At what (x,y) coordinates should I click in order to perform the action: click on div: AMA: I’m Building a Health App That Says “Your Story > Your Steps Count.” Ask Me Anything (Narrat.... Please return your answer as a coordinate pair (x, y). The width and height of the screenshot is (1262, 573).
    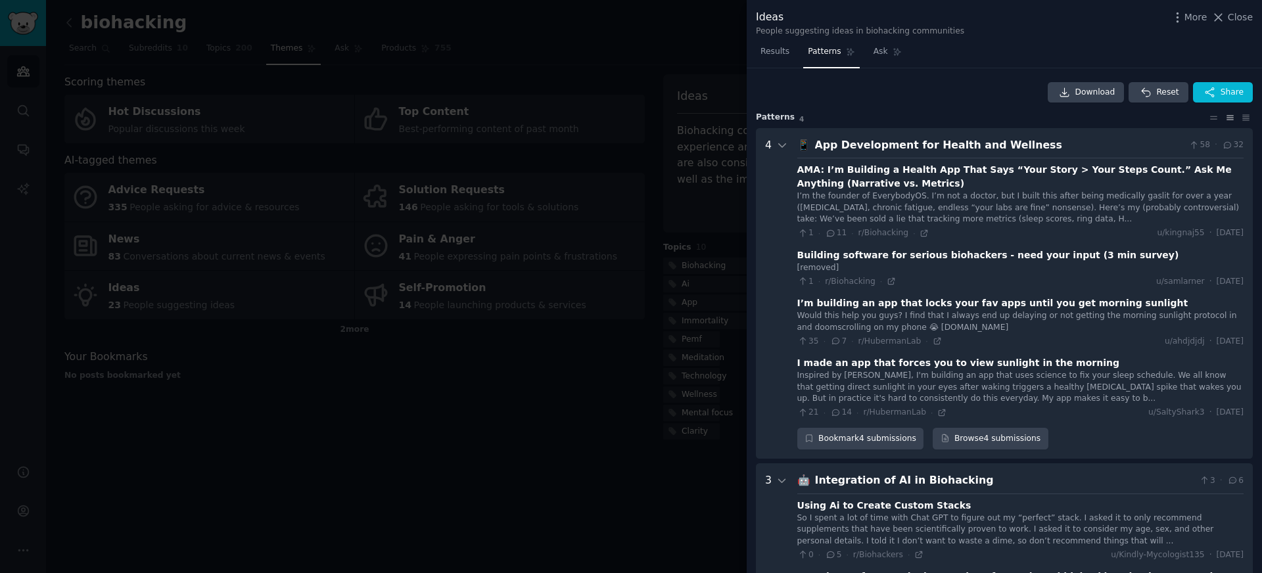
    Looking at the image, I should click on (1020, 177).